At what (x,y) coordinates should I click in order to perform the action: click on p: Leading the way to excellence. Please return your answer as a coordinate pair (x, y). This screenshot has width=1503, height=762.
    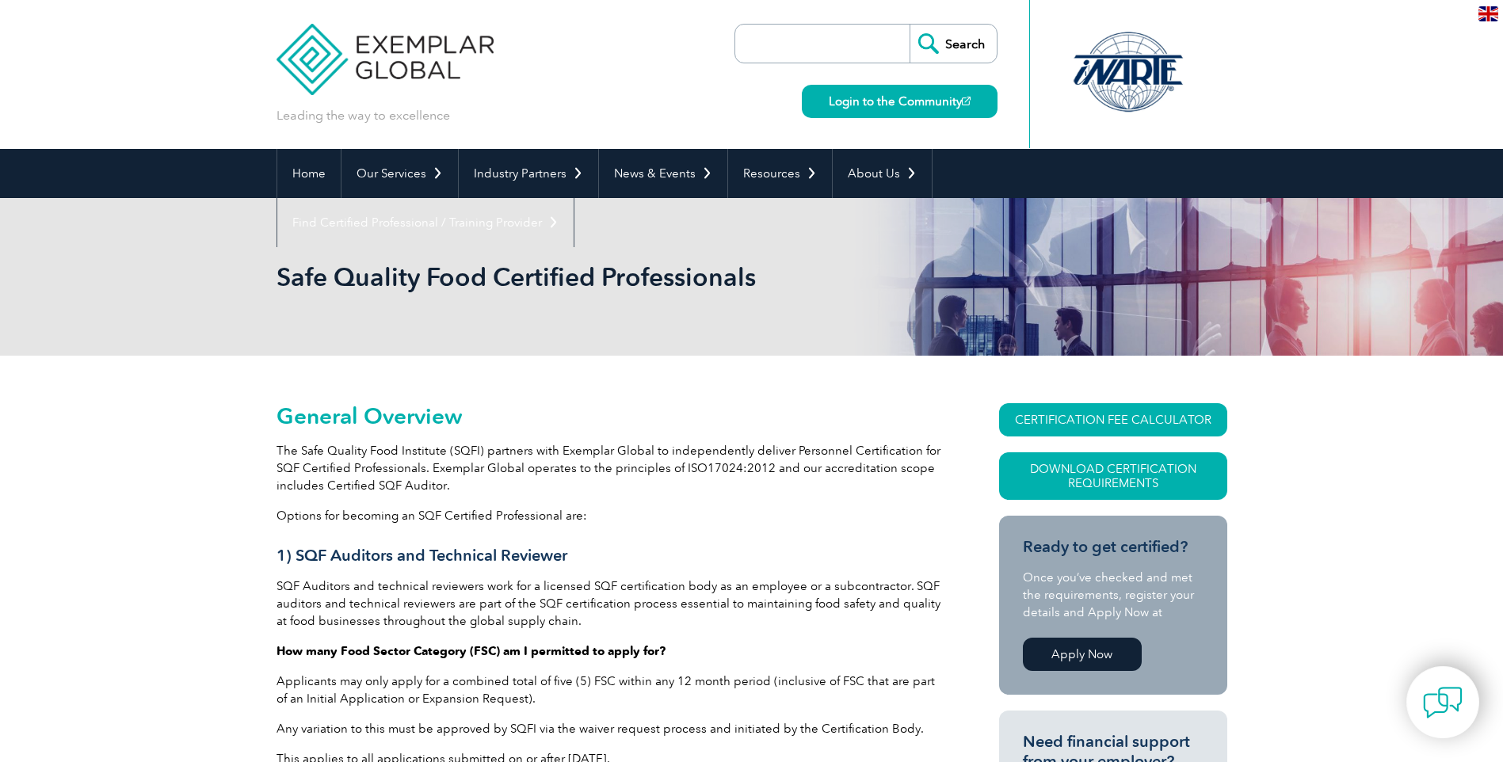
    Looking at the image, I should click on (363, 116).